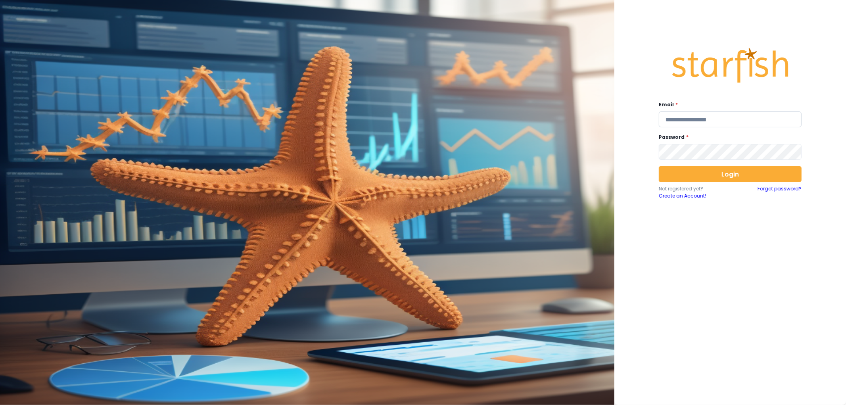 This screenshot has height=405, width=846. I want to click on label: Password, so click(728, 137).